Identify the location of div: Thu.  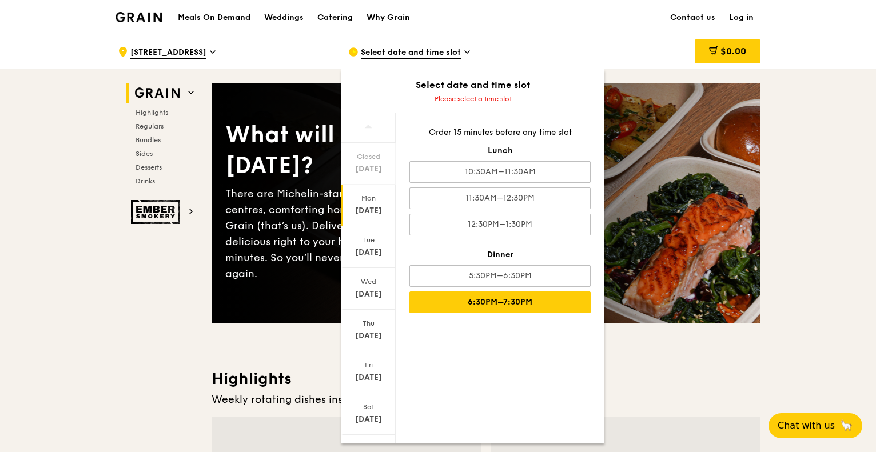
(368, 324).